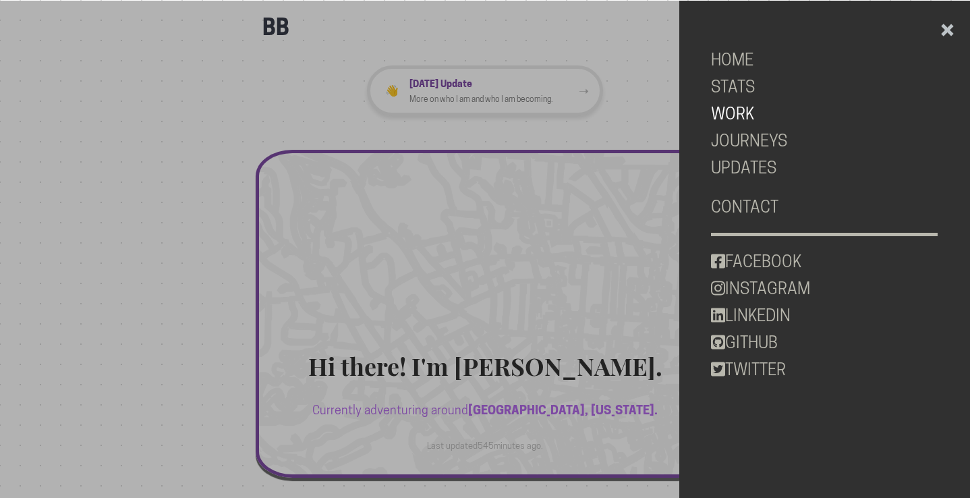 Image resolution: width=970 pixels, height=498 pixels. I want to click on a: LINKEDIN, so click(824, 316).